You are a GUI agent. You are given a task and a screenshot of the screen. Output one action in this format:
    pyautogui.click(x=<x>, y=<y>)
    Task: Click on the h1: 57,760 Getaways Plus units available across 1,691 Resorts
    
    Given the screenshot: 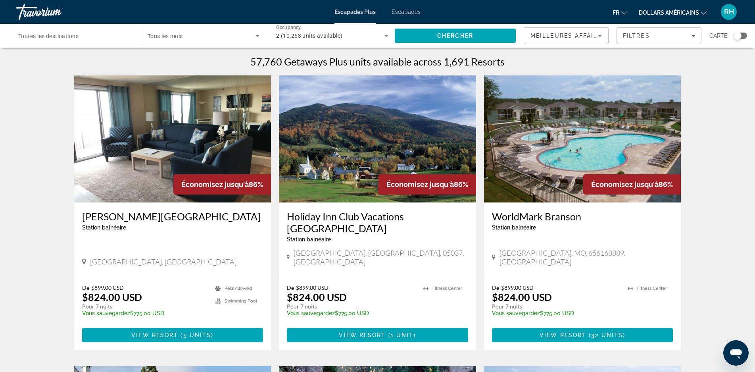 What is the action you would take?
    pyautogui.click(x=377, y=61)
    